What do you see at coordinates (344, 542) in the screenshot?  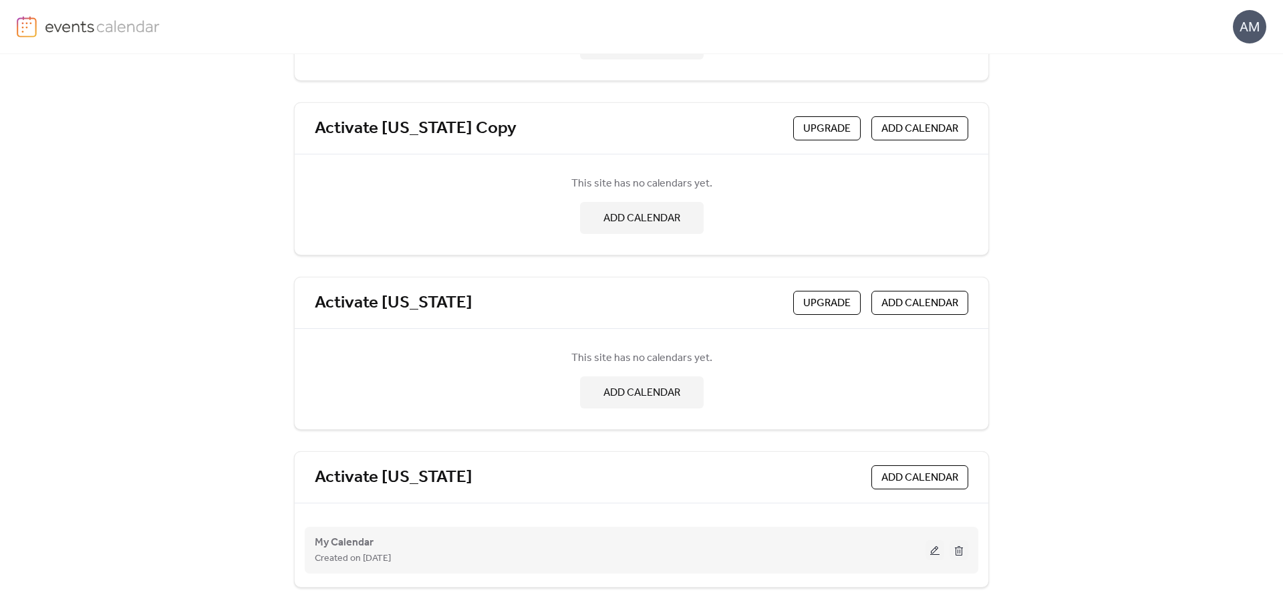 I see `a: My Calendar` at bounding box center [344, 542].